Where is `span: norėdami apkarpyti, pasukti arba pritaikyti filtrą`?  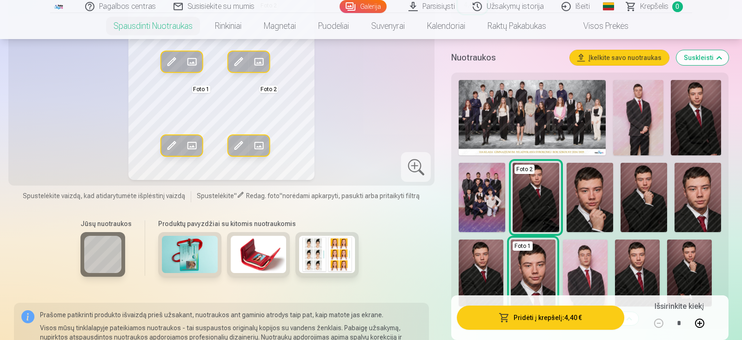
span: norėdami apkarpyti, pasukti arba pritaikyti filtrą is located at coordinates (351, 196).